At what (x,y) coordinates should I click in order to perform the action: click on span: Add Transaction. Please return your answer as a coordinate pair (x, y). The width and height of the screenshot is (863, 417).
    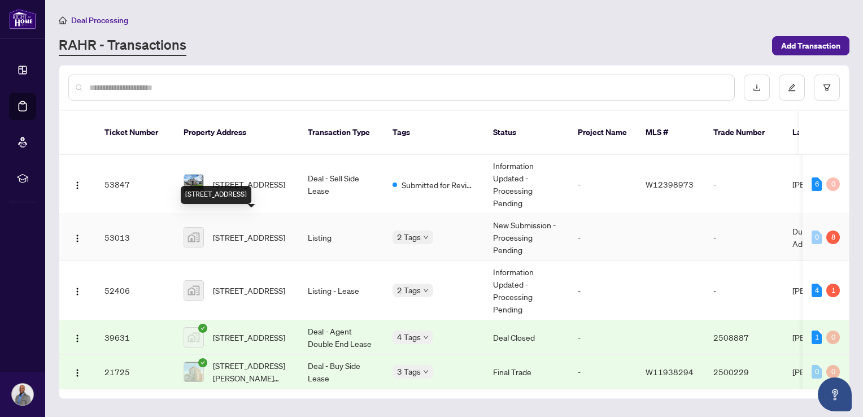
    Looking at the image, I should click on (810, 46).